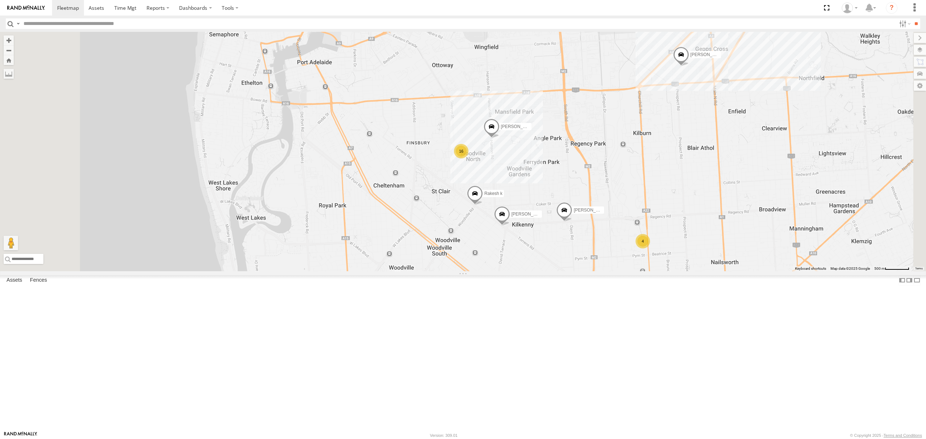 This screenshot has width=926, height=439. Describe the element at coordinates (21, 436) in the screenshot. I see `a: Visit our Website` at that location.